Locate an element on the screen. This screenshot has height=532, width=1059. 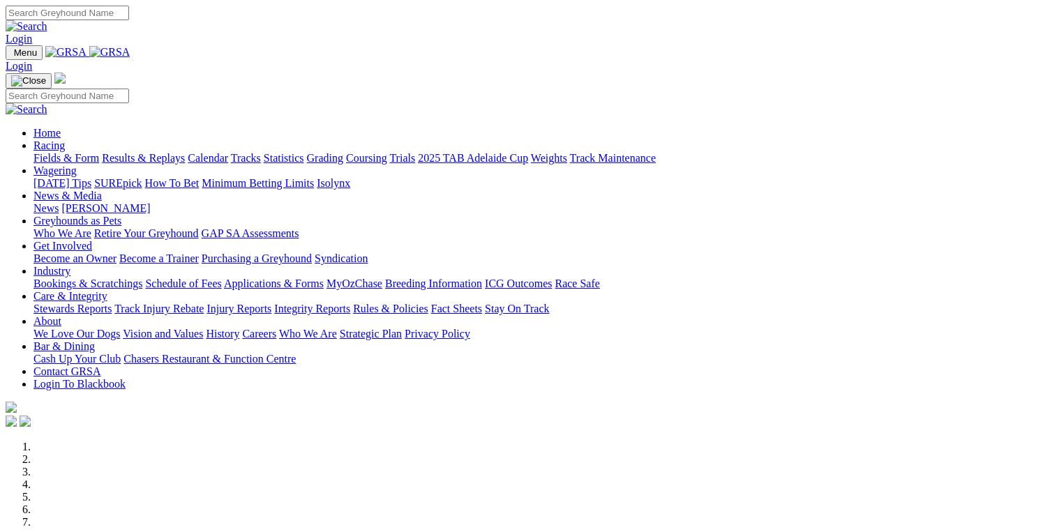
a: Purchasing a Greyhound is located at coordinates (257, 258).